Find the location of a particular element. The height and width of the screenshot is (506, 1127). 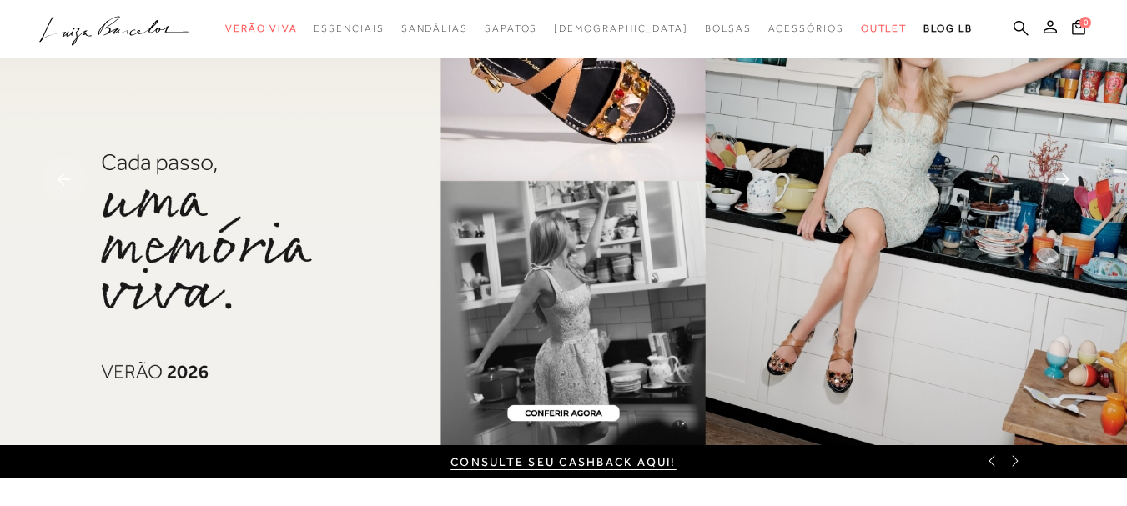

span: Acessórios is located at coordinates (806, 28).